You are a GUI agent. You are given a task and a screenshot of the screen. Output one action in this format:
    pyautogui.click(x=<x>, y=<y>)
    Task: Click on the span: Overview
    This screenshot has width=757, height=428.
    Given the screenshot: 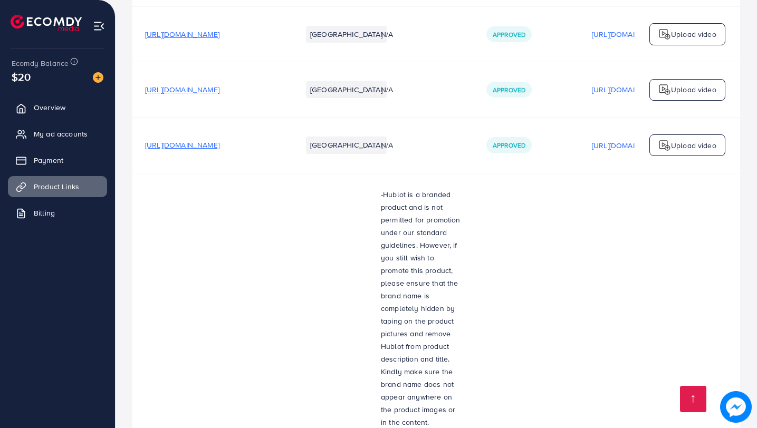 What is the action you would take?
    pyautogui.click(x=50, y=108)
    